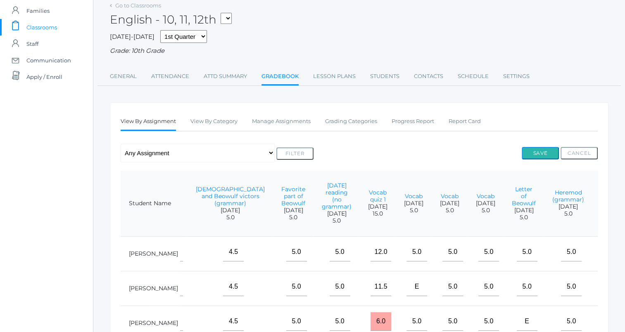  What do you see at coordinates (524, 196) in the screenshot?
I see `a: Letter of Beowulf` at bounding box center [524, 196].